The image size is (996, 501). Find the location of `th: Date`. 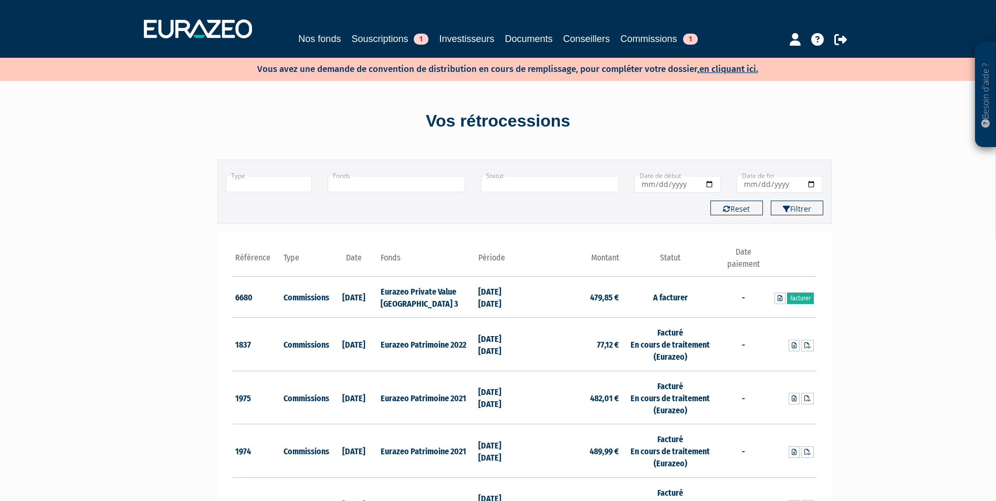

th: Date is located at coordinates (354, 261).